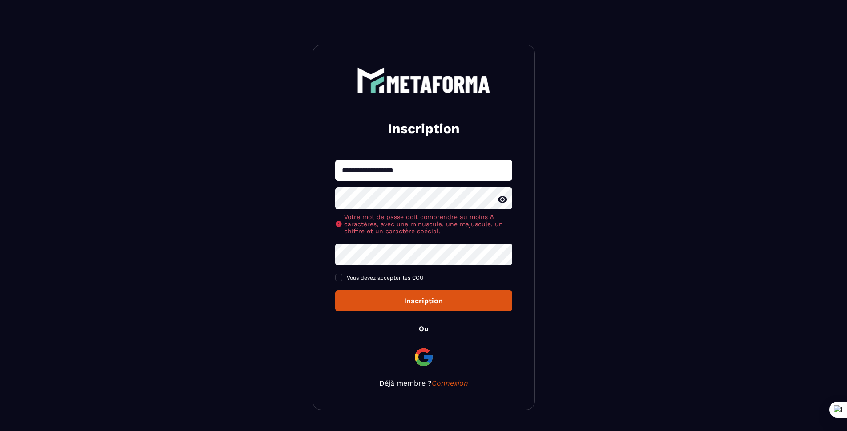  Describe the element at coordinates (428, 224) in the screenshot. I see `span: Votre mot de passe doit comprendre au moins 8 caractères, avec une minuscule, une majuscule, un c...` at that location.